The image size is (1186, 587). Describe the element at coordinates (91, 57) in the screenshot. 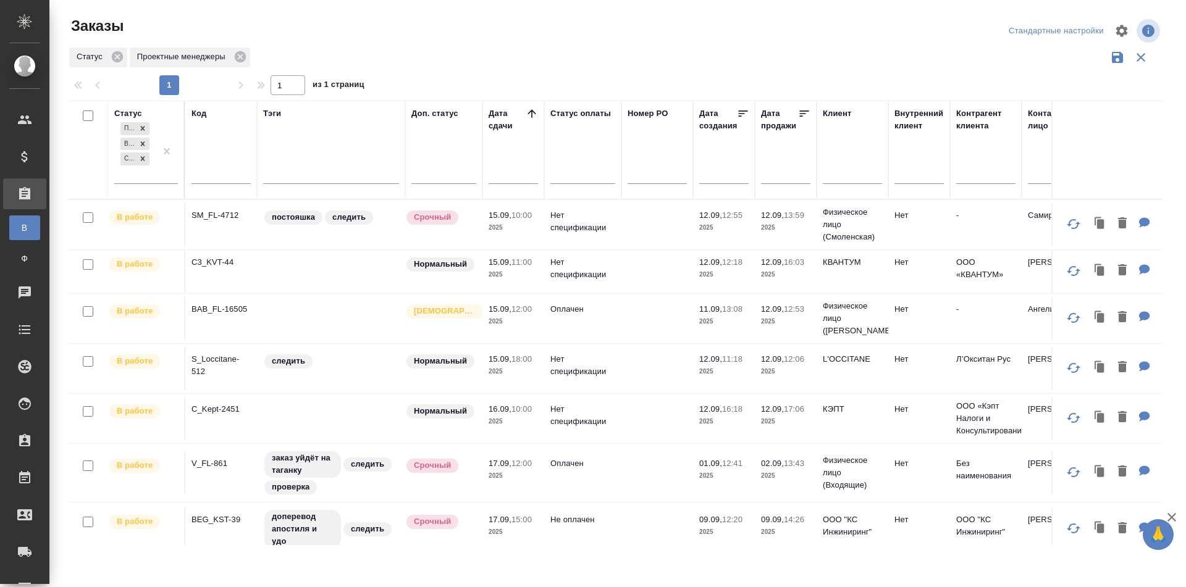

I see `p: Статус` at that location.